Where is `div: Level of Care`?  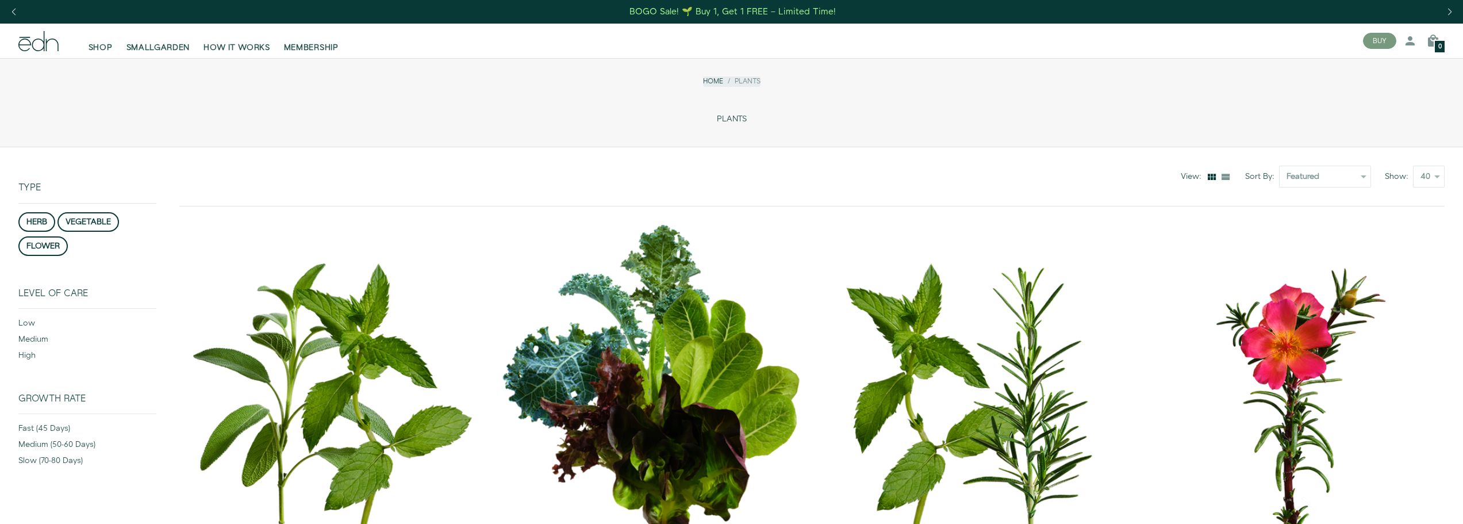
div: Level of Care is located at coordinates (87, 298).